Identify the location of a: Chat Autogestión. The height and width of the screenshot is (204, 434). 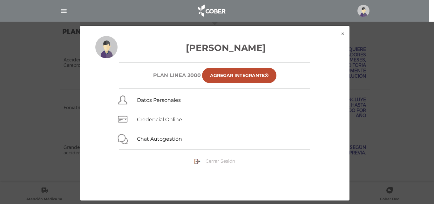
(160, 139).